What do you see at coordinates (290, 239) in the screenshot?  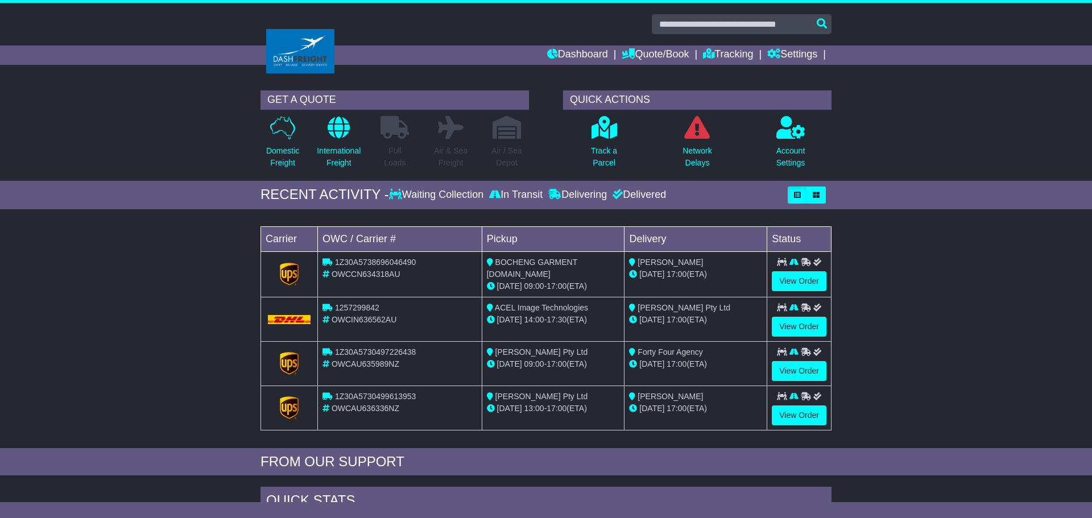 I see `td: Carrier` at bounding box center [290, 239].